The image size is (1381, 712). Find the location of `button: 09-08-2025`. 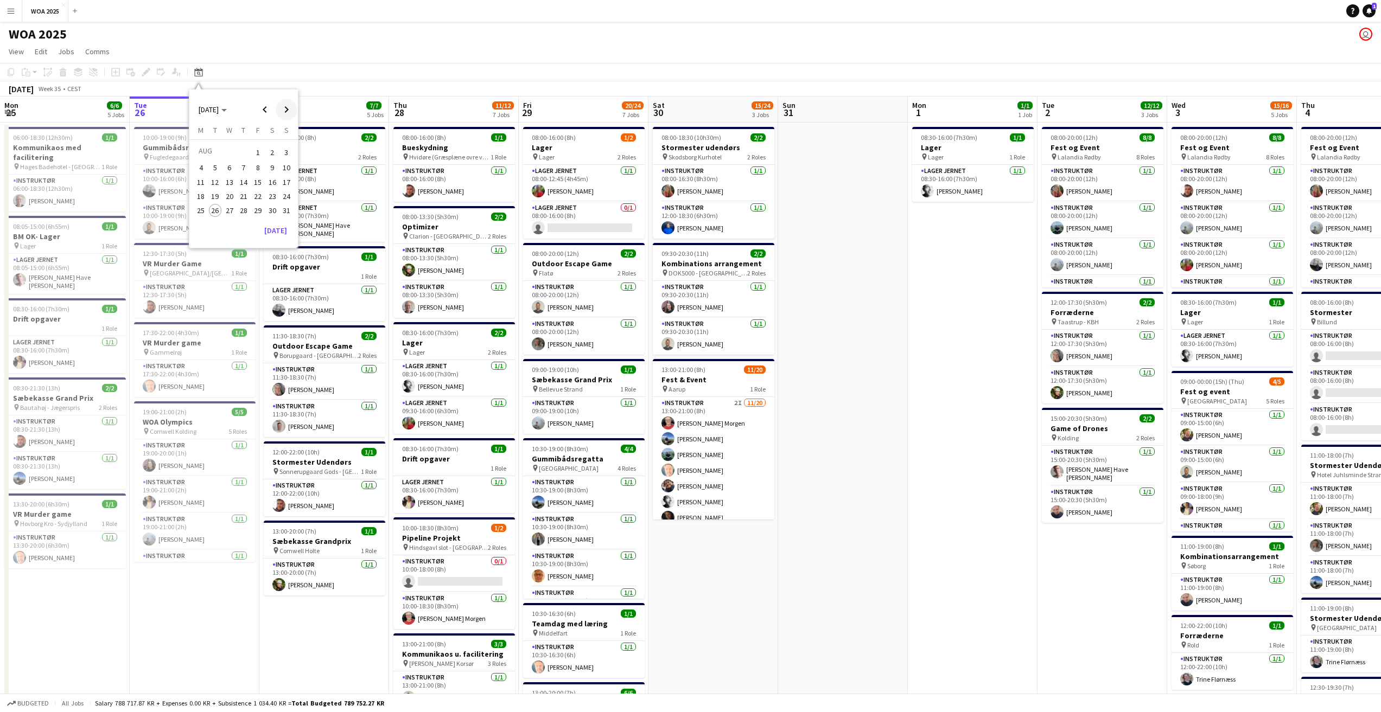

button: 09-08-2025 is located at coordinates (272, 168).